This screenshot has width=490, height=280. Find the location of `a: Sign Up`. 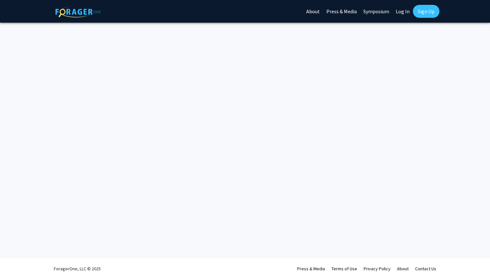

a: Sign Up is located at coordinates (426, 11).